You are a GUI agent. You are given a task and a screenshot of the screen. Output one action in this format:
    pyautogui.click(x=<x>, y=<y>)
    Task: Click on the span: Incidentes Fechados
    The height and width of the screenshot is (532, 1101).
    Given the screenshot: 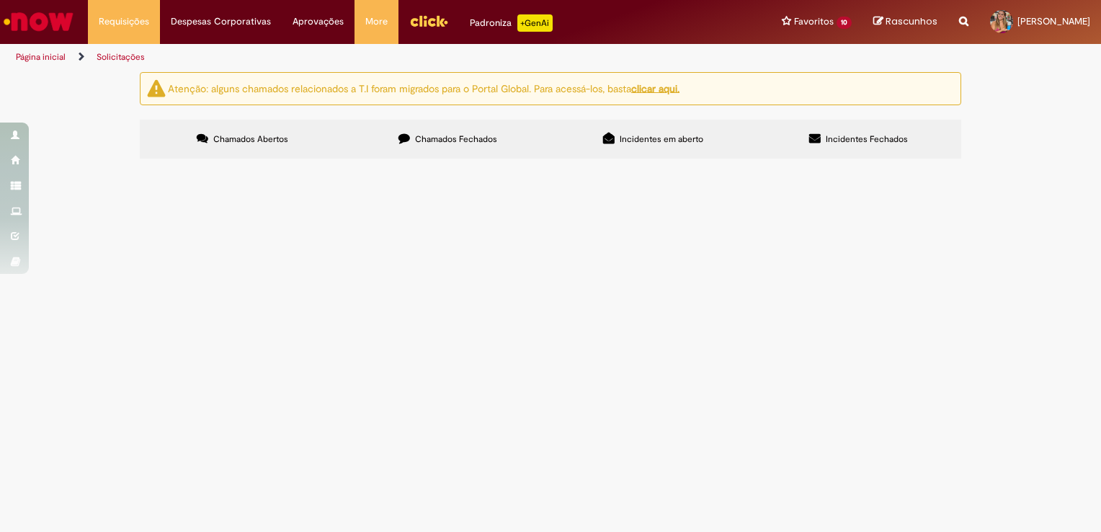 What is the action you would take?
    pyautogui.click(x=867, y=139)
    